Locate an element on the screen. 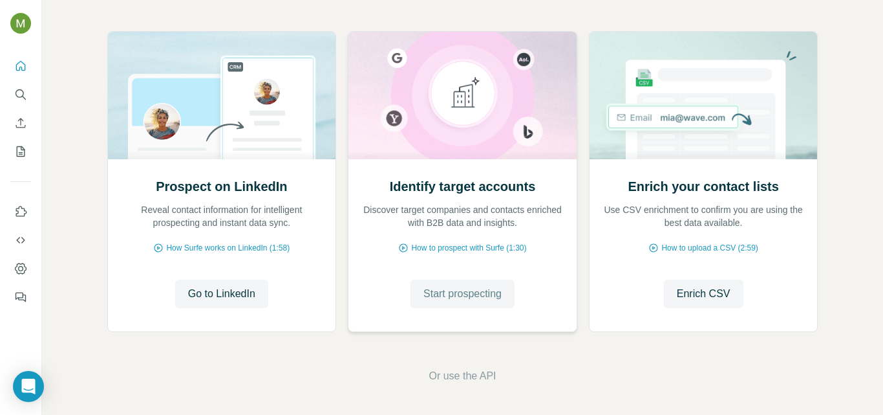  img: Enrich your contact lists is located at coordinates (704, 95).